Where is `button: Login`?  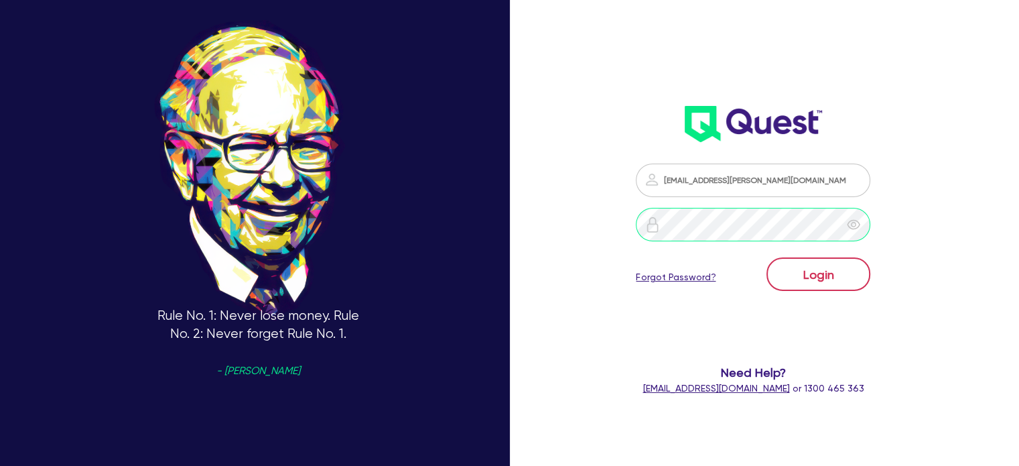 button: Login is located at coordinates (818, 274).